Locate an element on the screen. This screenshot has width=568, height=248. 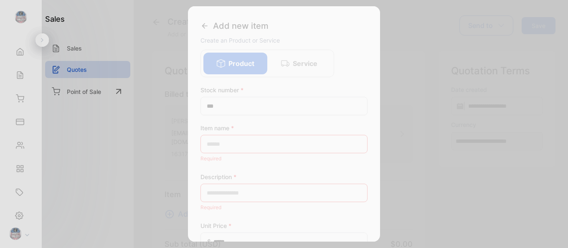
img: profile is located at coordinates (15, 234).